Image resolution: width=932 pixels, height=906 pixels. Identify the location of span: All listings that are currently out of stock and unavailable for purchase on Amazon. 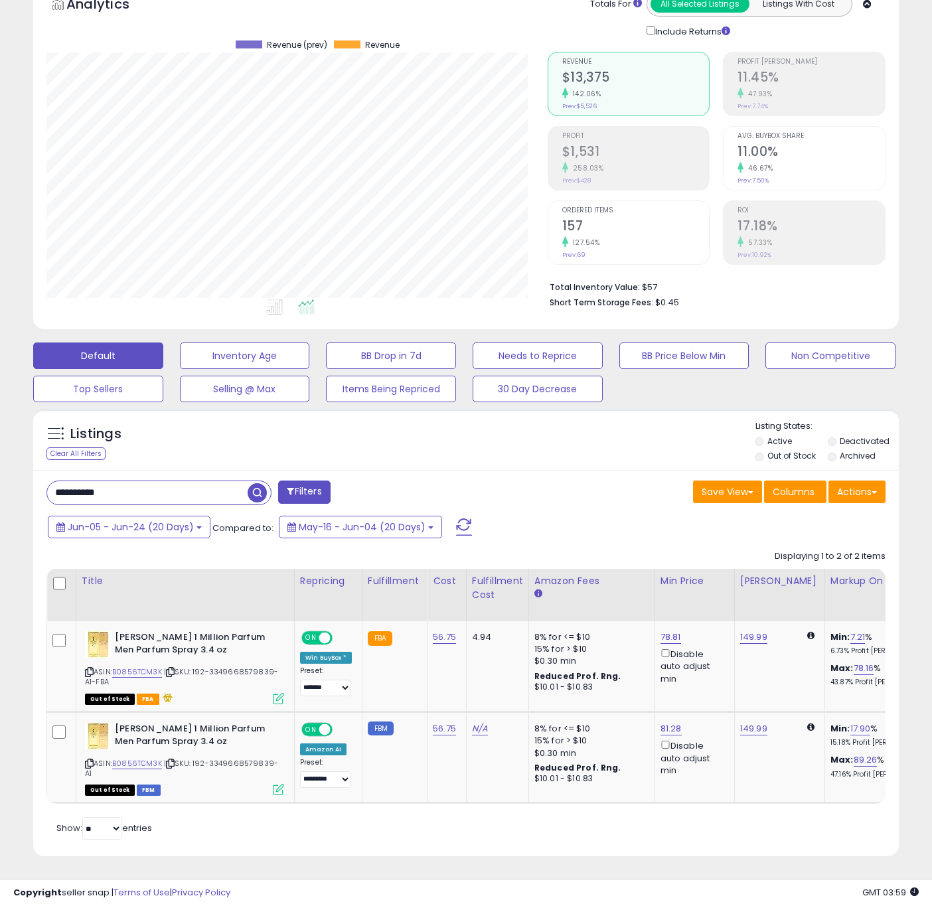
(109, 699).